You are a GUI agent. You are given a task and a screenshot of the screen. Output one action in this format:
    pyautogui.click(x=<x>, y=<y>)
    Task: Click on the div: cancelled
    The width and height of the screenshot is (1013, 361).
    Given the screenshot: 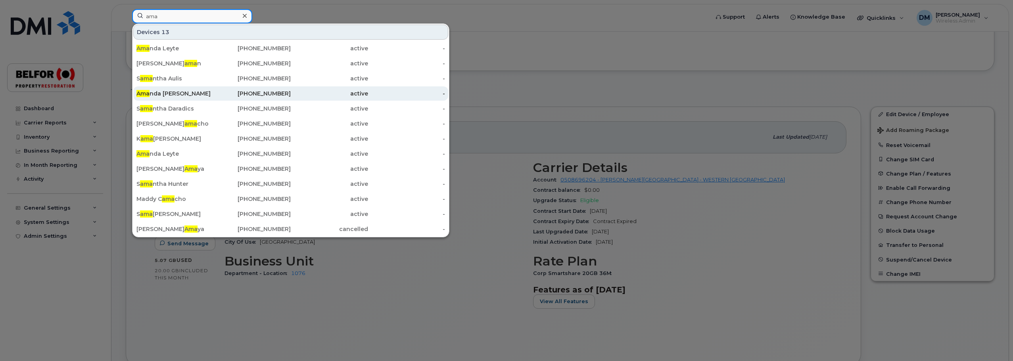 What is the action you would take?
    pyautogui.click(x=329, y=229)
    